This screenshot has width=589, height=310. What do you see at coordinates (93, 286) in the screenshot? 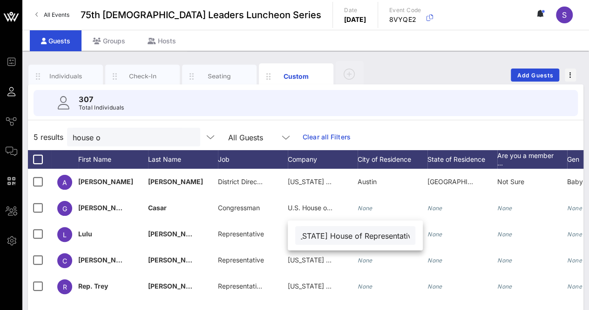
I see `span: Rep. Trey` at bounding box center [93, 286].